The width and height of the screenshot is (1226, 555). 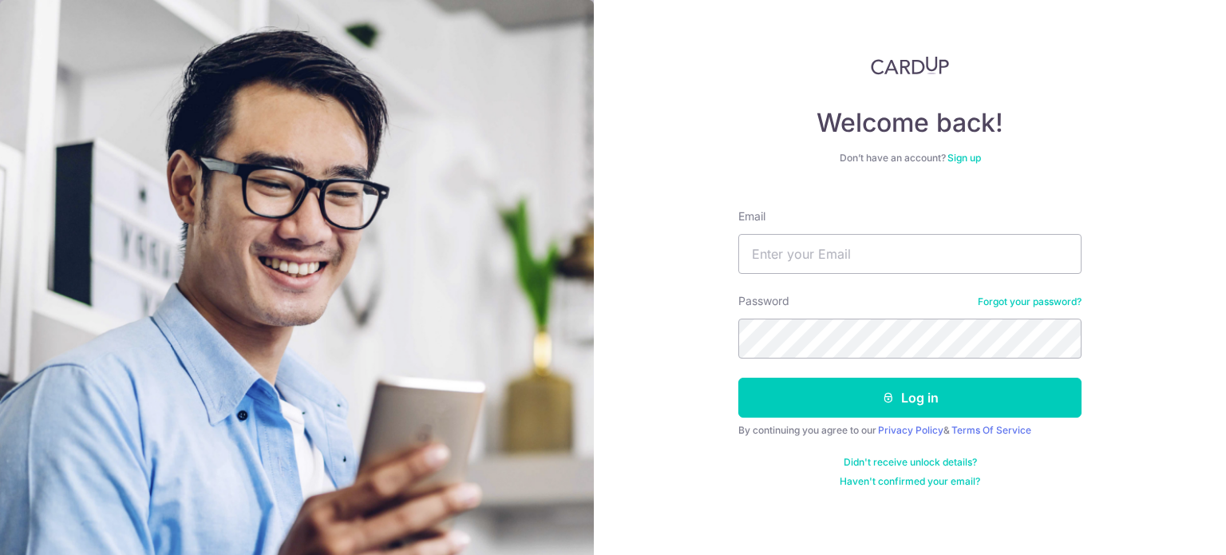 What do you see at coordinates (910, 123) in the screenshot?
I see `h4: Welcome back!` at bounding box center [910, 123].